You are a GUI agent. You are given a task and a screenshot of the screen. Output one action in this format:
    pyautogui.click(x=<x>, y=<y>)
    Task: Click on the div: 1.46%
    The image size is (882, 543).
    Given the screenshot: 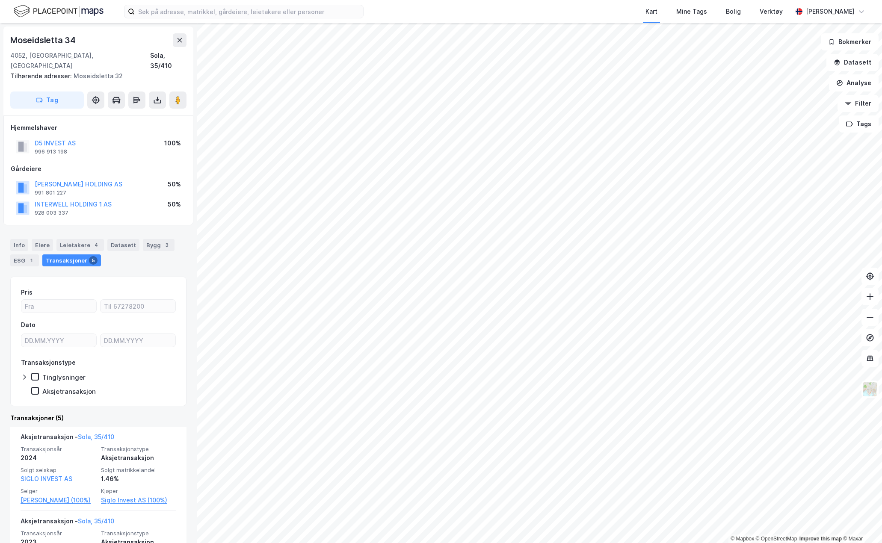 What is the action you would take?
    pyautogui.click(x=139, y=479)
    